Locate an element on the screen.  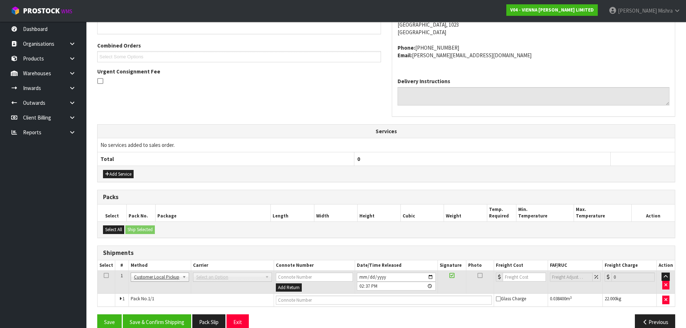
th: Package is located at coordinates (213, 213).